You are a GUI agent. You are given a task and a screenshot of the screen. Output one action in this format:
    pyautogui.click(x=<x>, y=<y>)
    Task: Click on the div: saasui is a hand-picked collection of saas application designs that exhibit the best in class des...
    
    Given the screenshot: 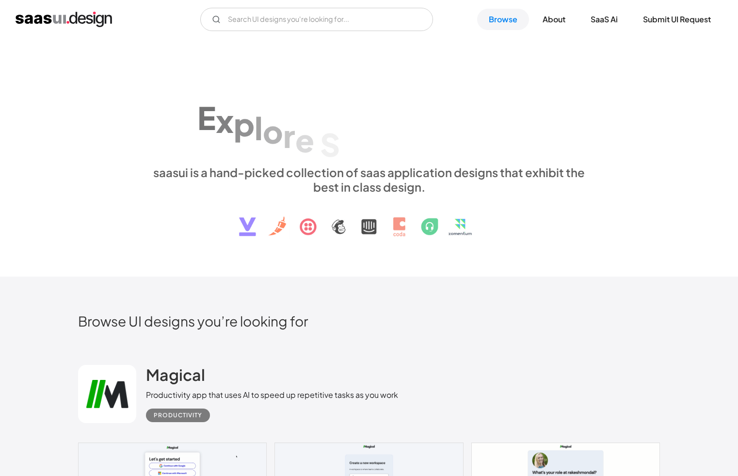 What is the action you would take?
    pyautogui.click(x=369, y=179)
    